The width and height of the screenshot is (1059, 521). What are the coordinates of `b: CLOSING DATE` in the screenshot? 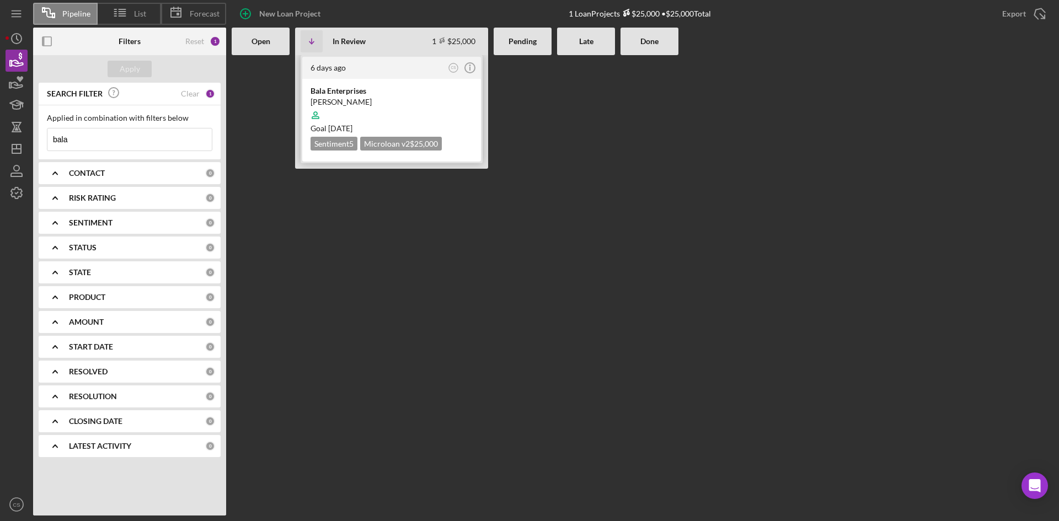 It's located at (95, 421).